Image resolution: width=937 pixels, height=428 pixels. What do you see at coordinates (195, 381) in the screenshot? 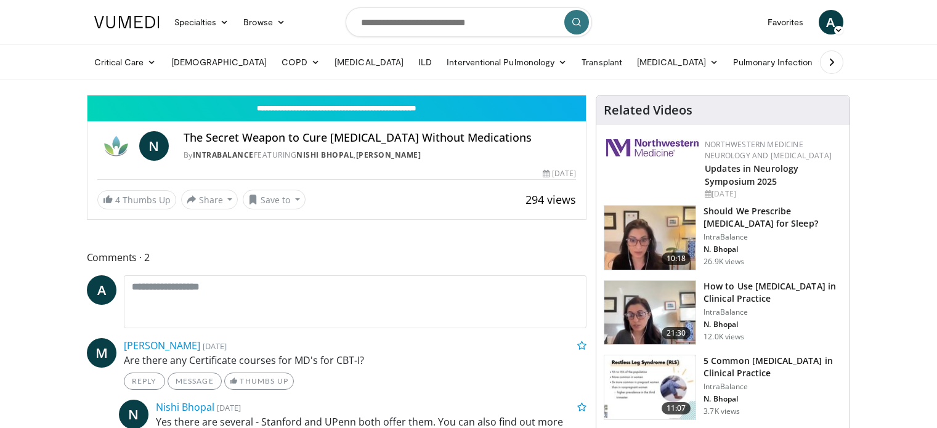
I see `a: Message` at bounding box center [195, 381].